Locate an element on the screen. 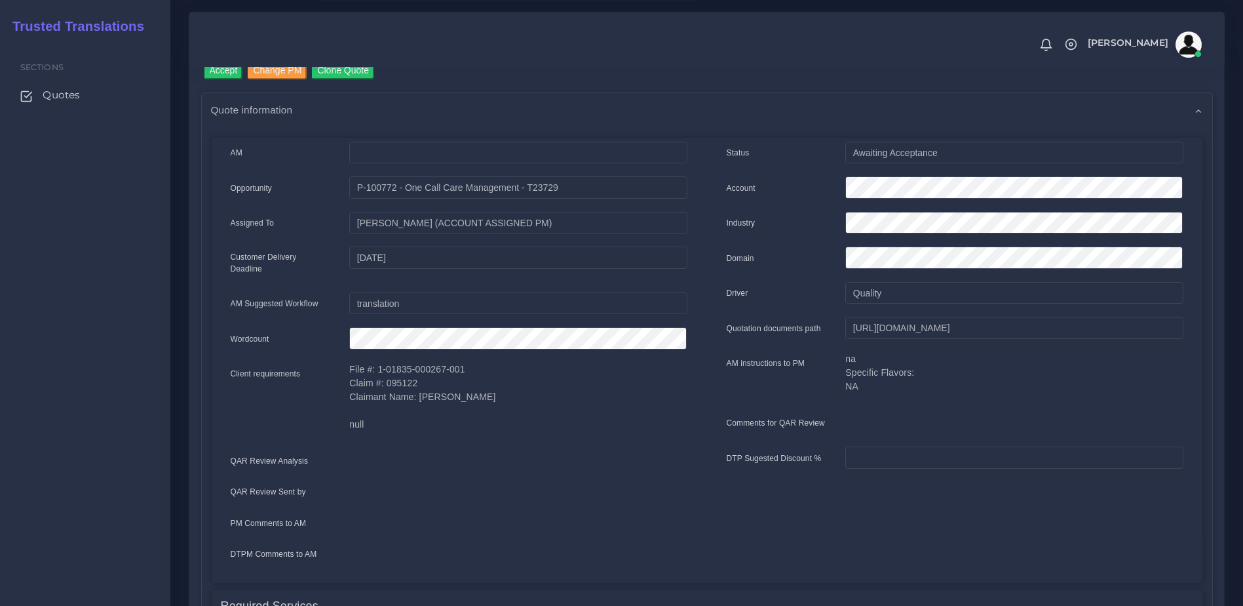 This screenshot has width=1243, height=606. input: Change PM is located at coordinates (277, 70).